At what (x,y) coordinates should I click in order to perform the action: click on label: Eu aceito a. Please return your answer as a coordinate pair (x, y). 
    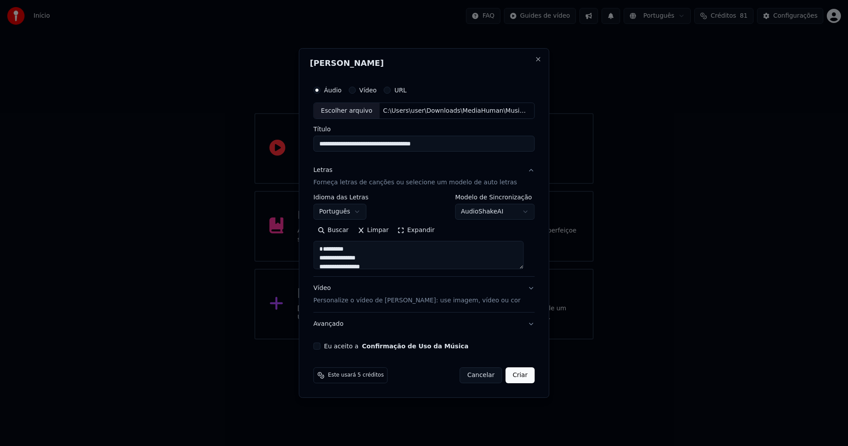
    Looking at the image, I should click on (396, 346).